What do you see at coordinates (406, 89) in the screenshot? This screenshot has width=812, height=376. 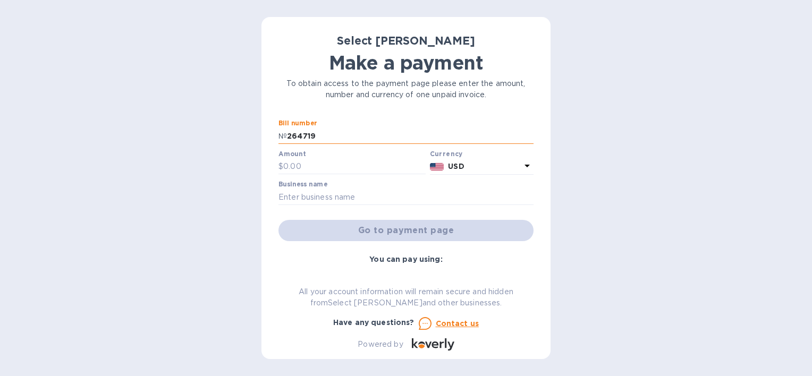 I see `p: To obtain access to the payment page please enter the amount, number and currency of one unpaid i...` at bounding box center [406, 89].